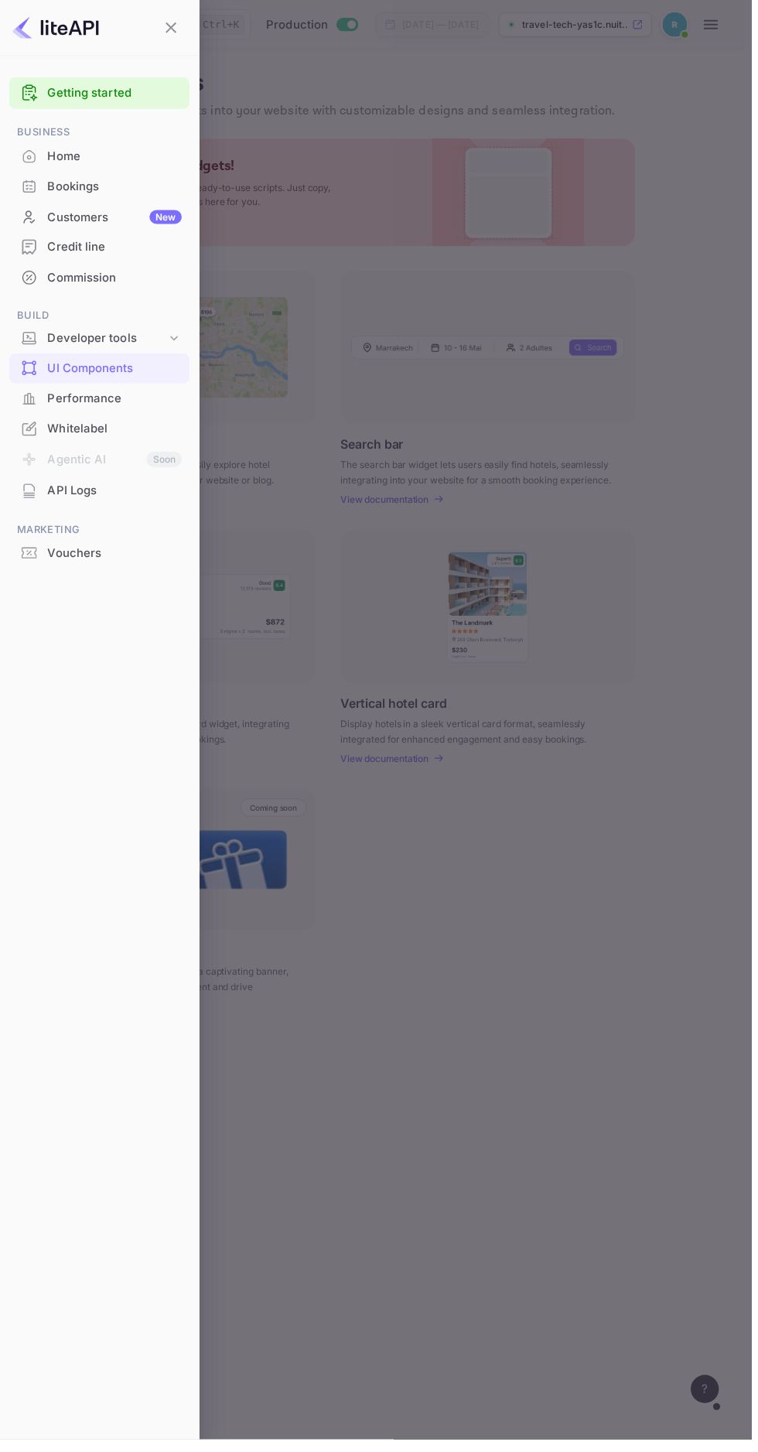 This screenshot has height=1452, width=758. What do you see at coordinates (100, 157) in the screenshot?
I see `a: Home` at bounding box center [100, 157].